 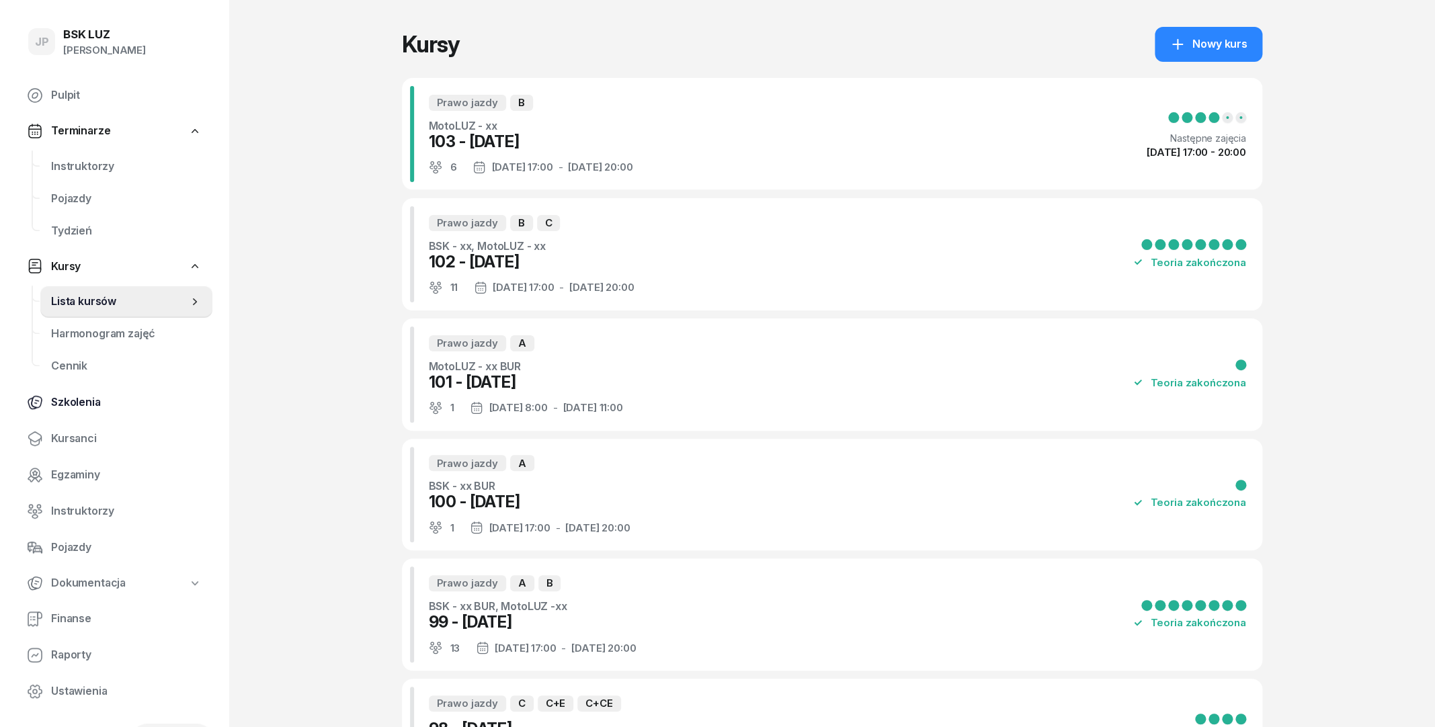 I want to click on div: BSK - xx BUR, so click(x=530, y=486).